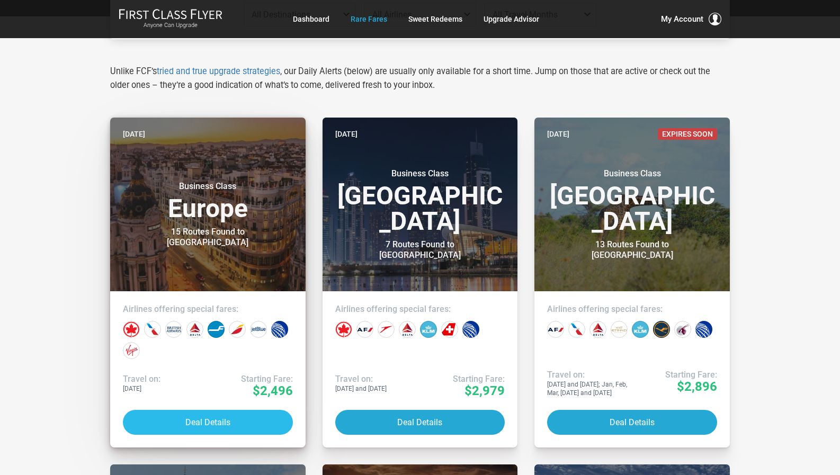 This screenshot has height=475, width=840. What do you see at coordinates (218, 71) in the screenshot?
I see `a: tried and true upgrade strategies` at bounding box center [218, 71].